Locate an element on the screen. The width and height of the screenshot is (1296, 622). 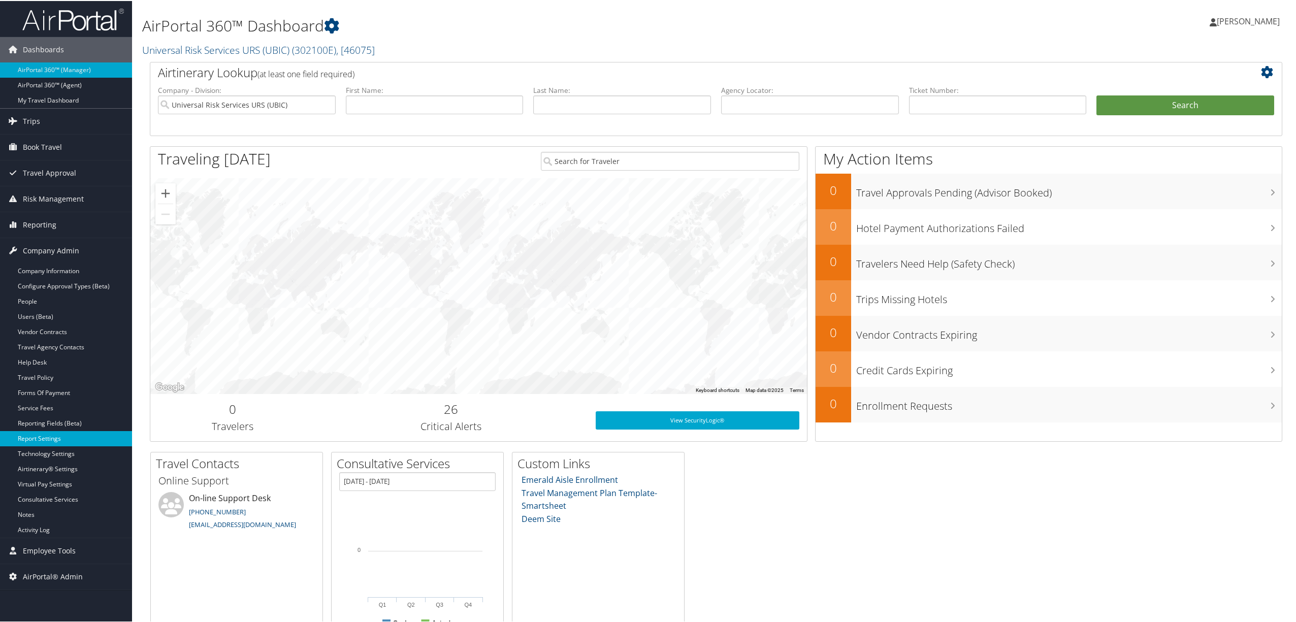
label: Last Name: is located at coordinates (622, 89).